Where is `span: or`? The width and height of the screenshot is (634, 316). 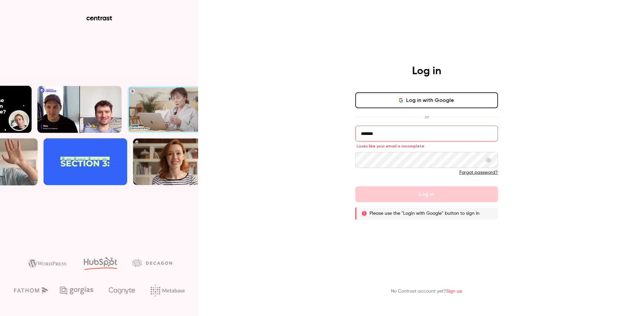 span: or is located at coordinates (427, 117).